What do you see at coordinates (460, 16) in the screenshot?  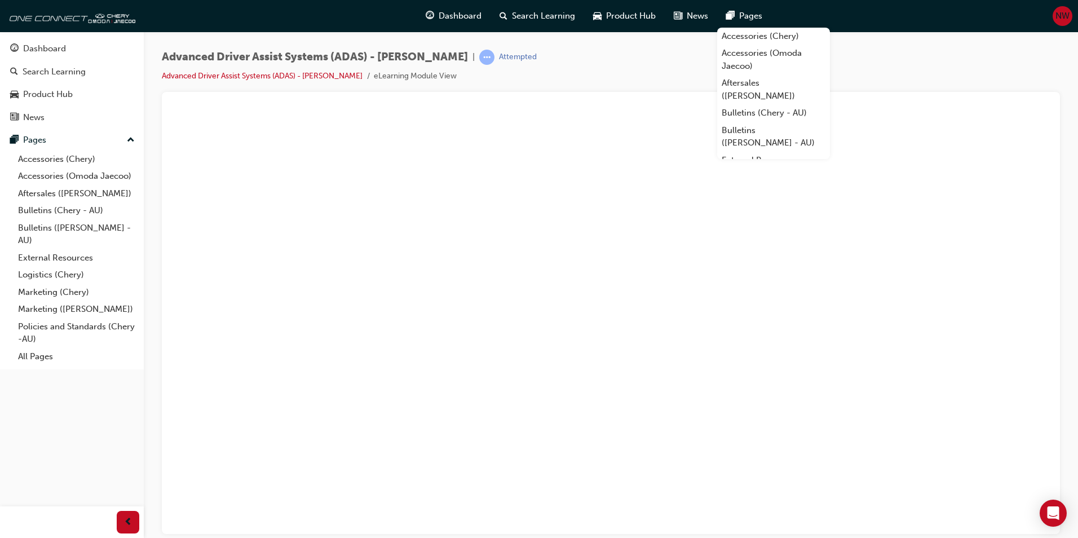 I see `span: Dashboard` at bounding box center [460, 16].